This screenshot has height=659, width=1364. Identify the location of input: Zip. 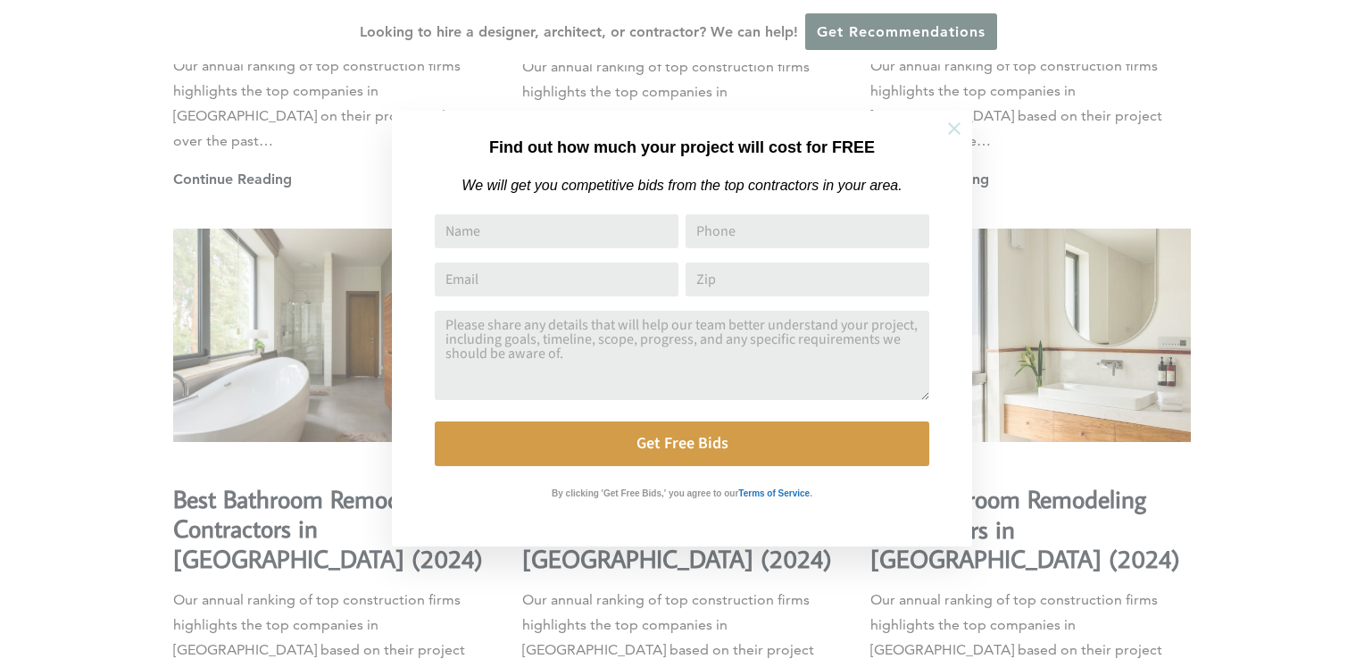
(807, 279).